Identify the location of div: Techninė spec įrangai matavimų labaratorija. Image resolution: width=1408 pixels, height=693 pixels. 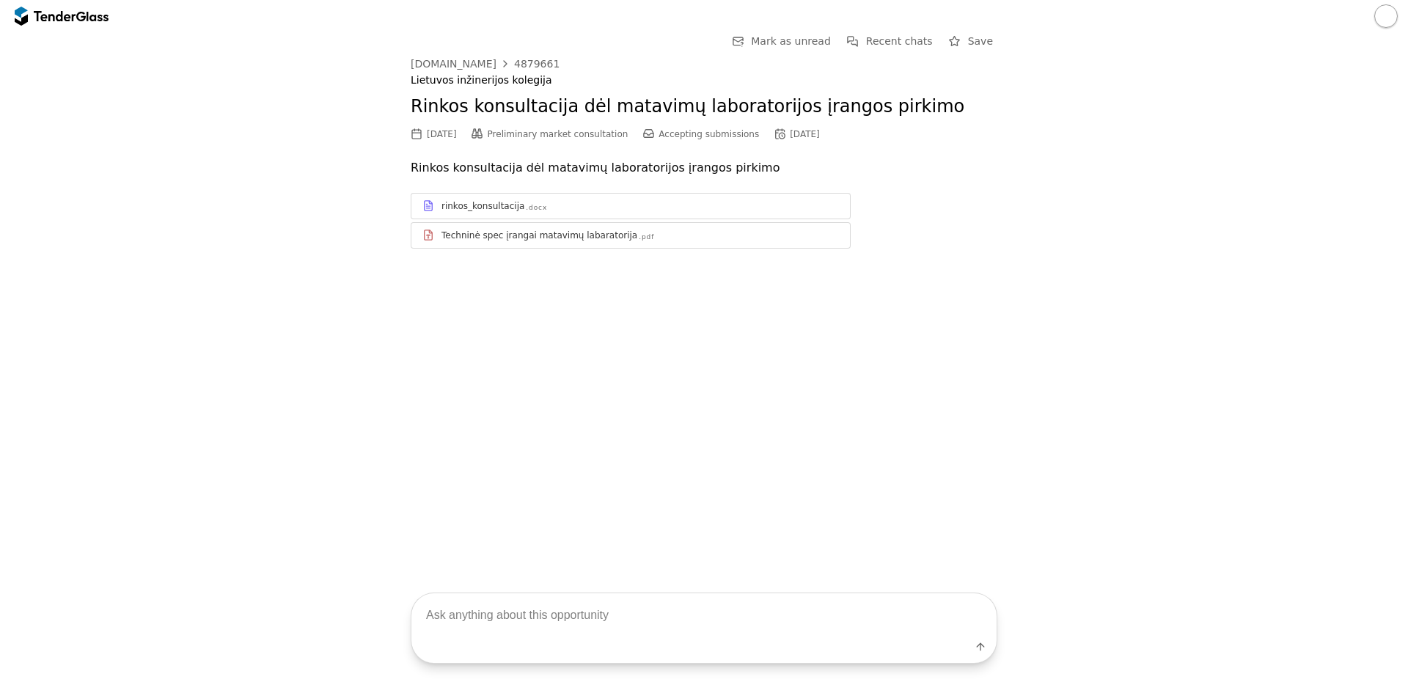
(539, 235).